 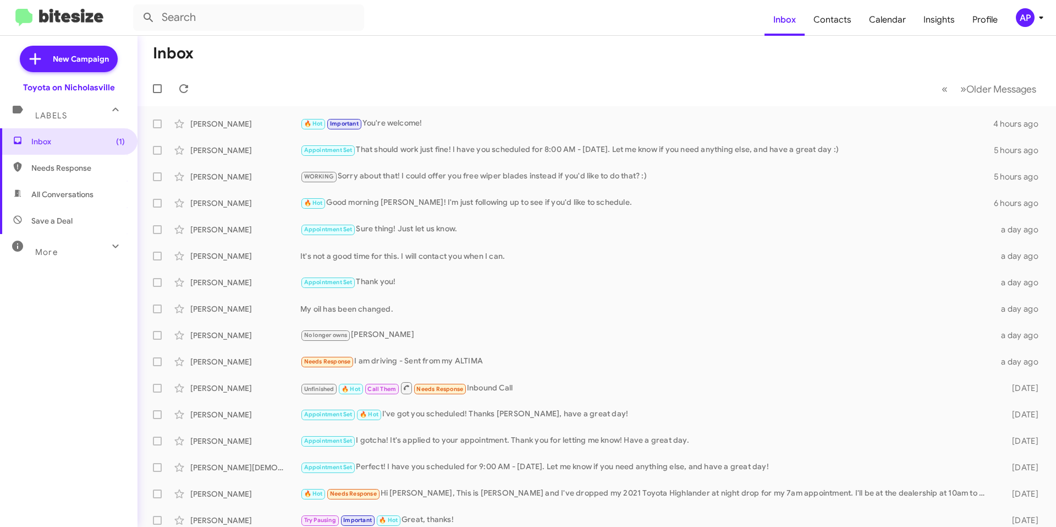 I want to click on div: Toyota on Nicholasville, so click(x=69, y=87).